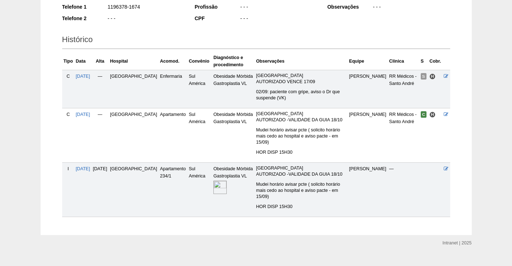  I want to click on th: Observações, so click(301, 61).